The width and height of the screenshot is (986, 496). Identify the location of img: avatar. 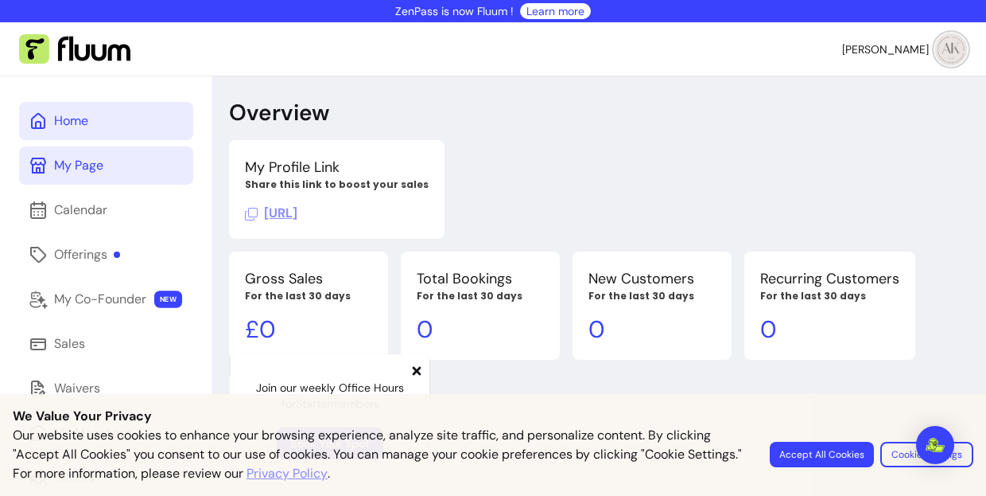
(951, 49).